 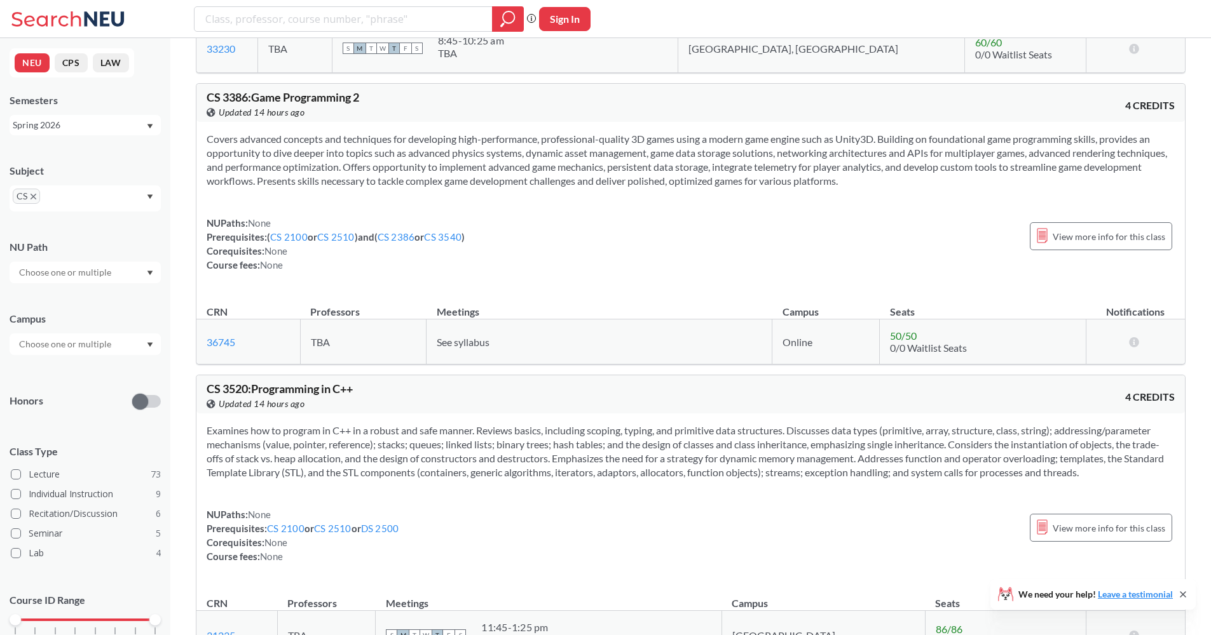 I want to click on span: 9, so click(x=158, y=494).